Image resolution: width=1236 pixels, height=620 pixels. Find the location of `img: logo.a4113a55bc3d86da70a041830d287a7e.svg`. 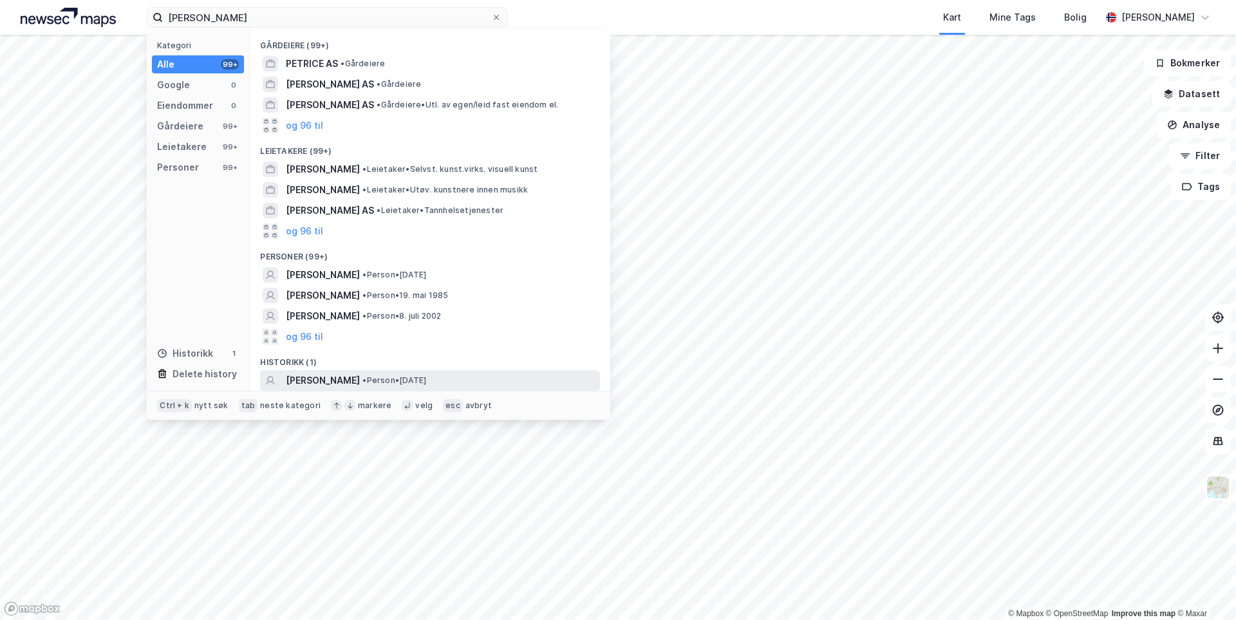

img: logo.a4113a55bc3d86da70a041830d287a7e.svg is located at coordinates (68, 17).